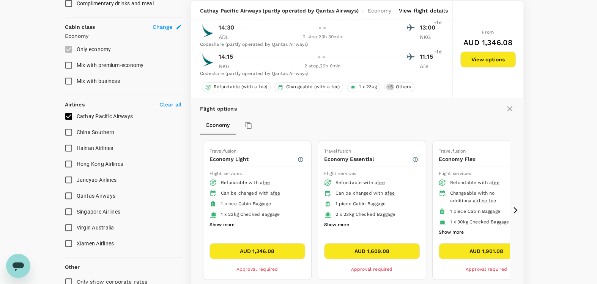 This screenshot has width=597, height=284. What do you see at coordinates (372, 251) in the screenshot?
I see `button: AUD 1,609.08` at bounding box center [372, 251].